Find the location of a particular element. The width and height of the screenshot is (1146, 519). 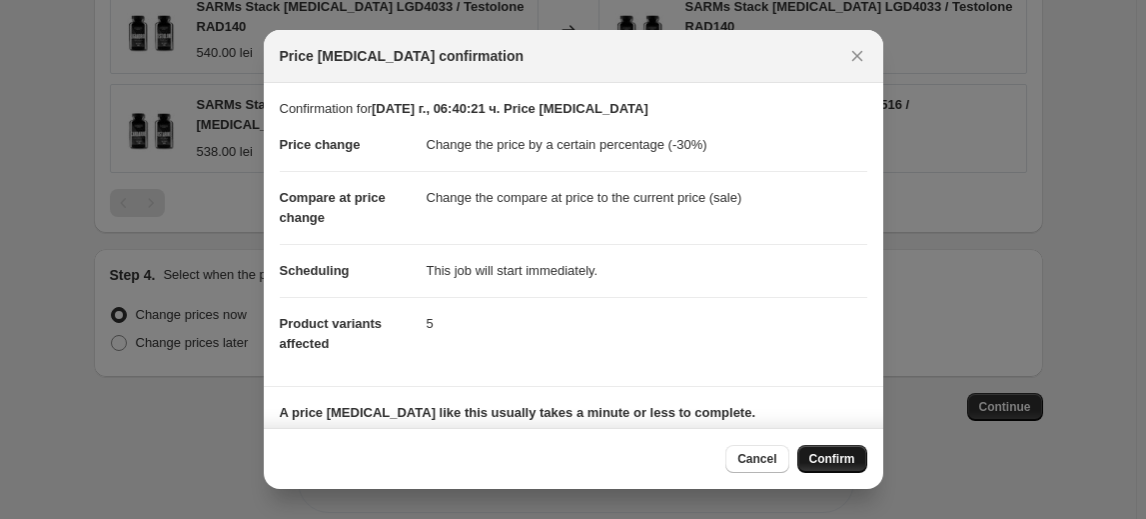

dd: This job will start immediately. is located at coordinates (647, 270).